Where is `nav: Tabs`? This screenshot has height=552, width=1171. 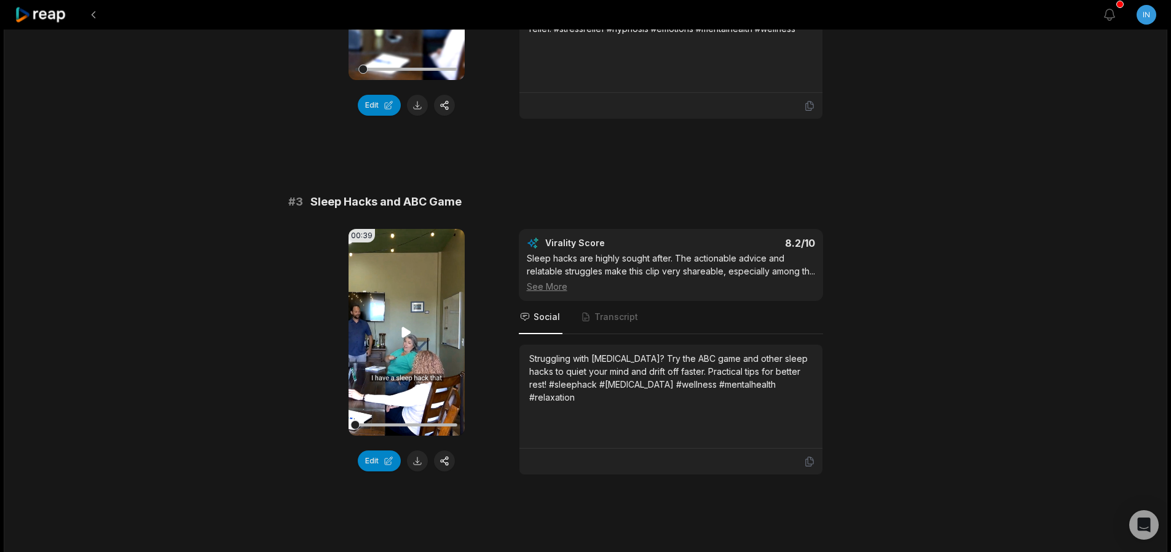 nav: Tabs is located at coordinates (671, 317).